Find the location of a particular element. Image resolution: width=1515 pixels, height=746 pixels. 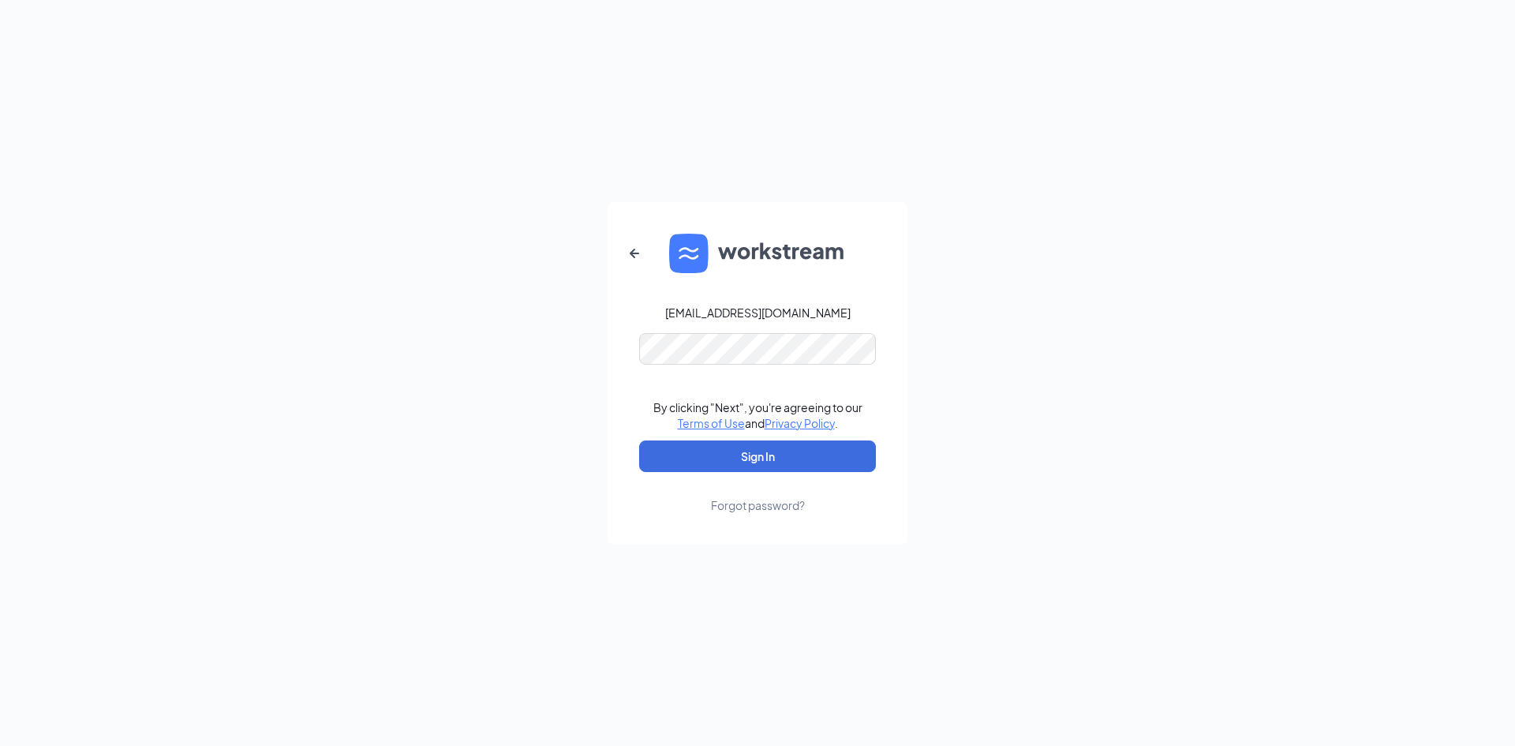

div: By clicking "Next", you're agreeing to our and . is located at coordinates (757, 415).